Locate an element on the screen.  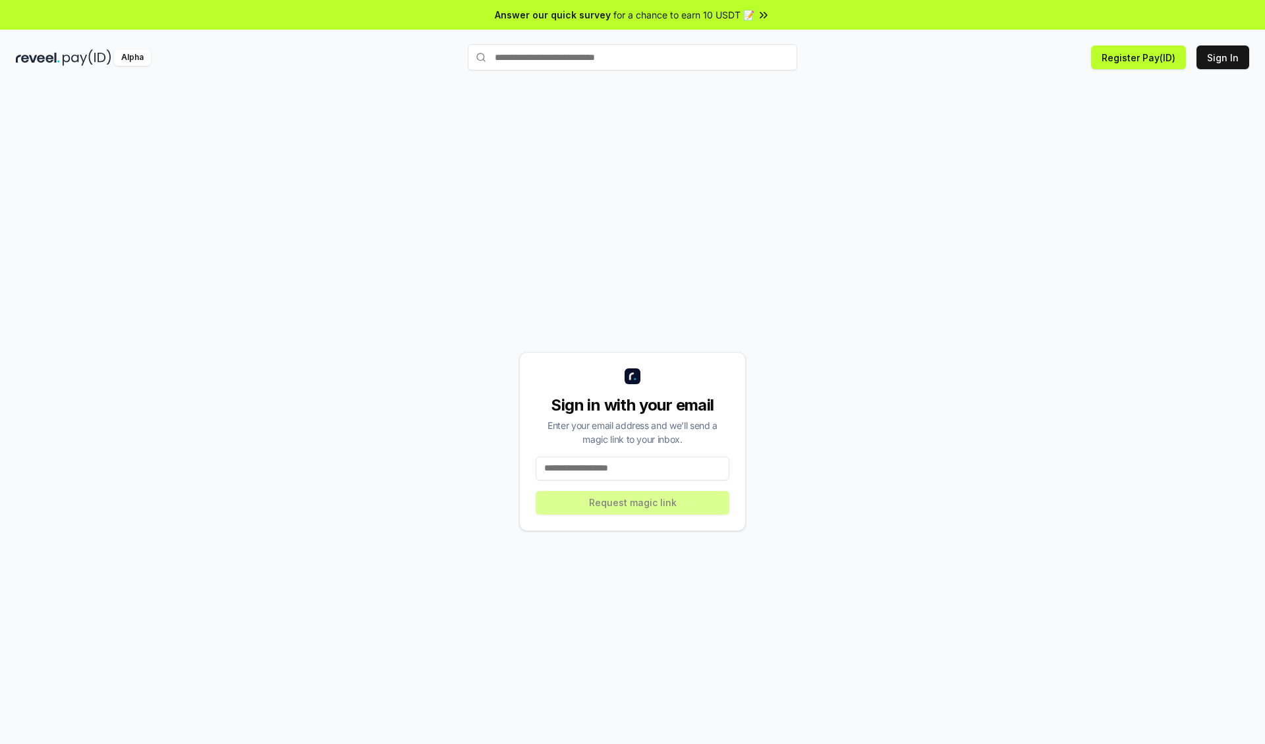
img: reveel_dark is located at coordinates (38, 57).